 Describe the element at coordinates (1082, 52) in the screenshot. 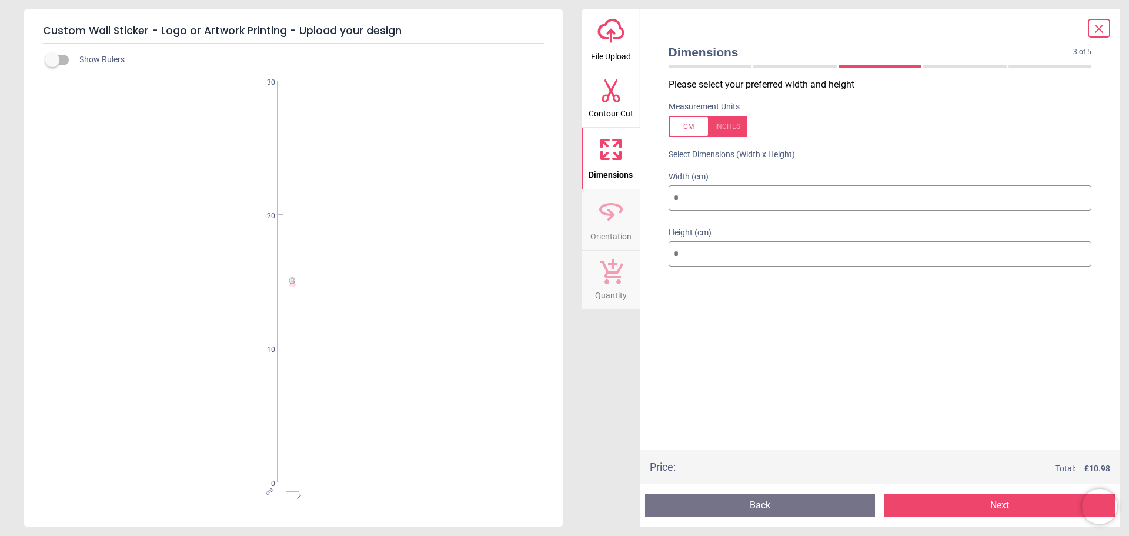

I see `span: 3 of 5` at that location.